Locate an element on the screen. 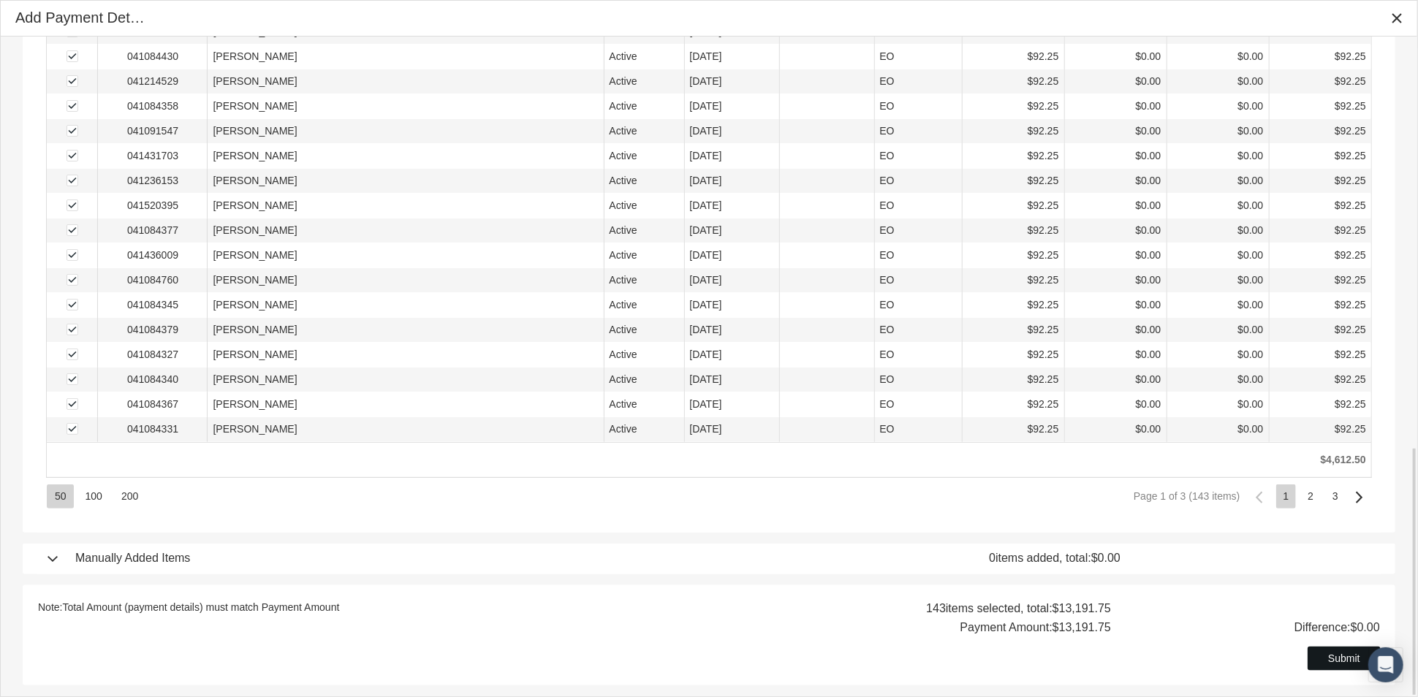 The height and width of the screenshot is (697, 1418). div: $4,612.50 is located at coordinates (1320, 460).